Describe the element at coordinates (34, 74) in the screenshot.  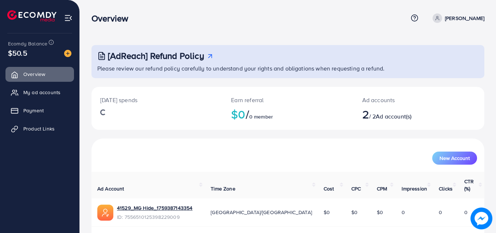
I see `span: Overview` at that location.